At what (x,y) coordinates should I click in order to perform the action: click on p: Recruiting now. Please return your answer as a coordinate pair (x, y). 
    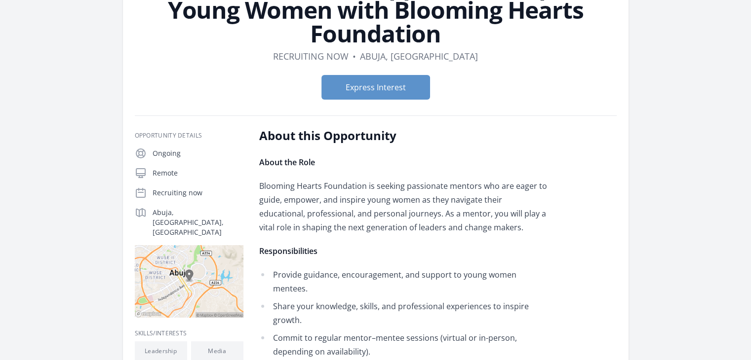
    Looking at the image, I should click on (198, 193).